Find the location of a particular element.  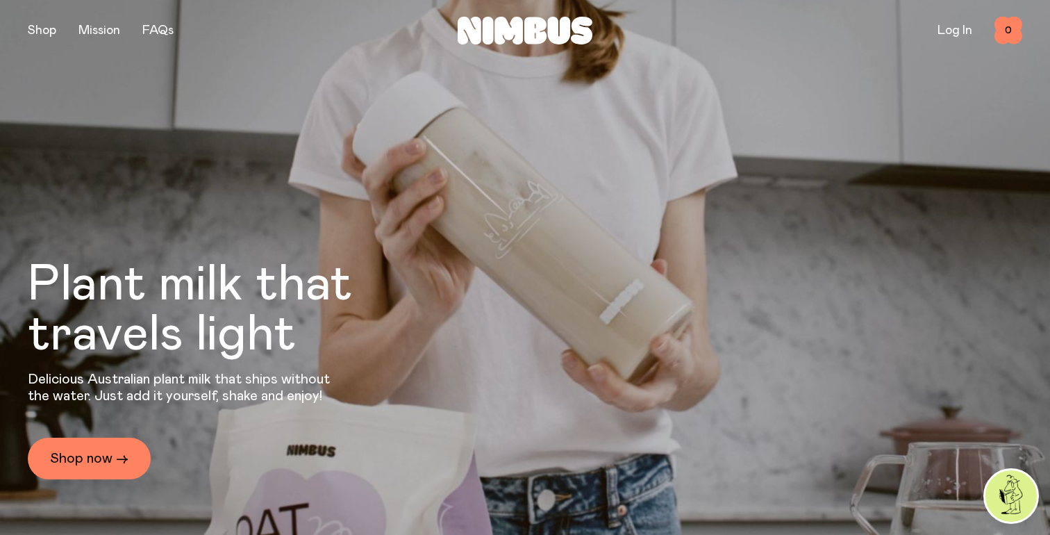

h1: Plant milk that travels light is located at coordinates (228, 310).